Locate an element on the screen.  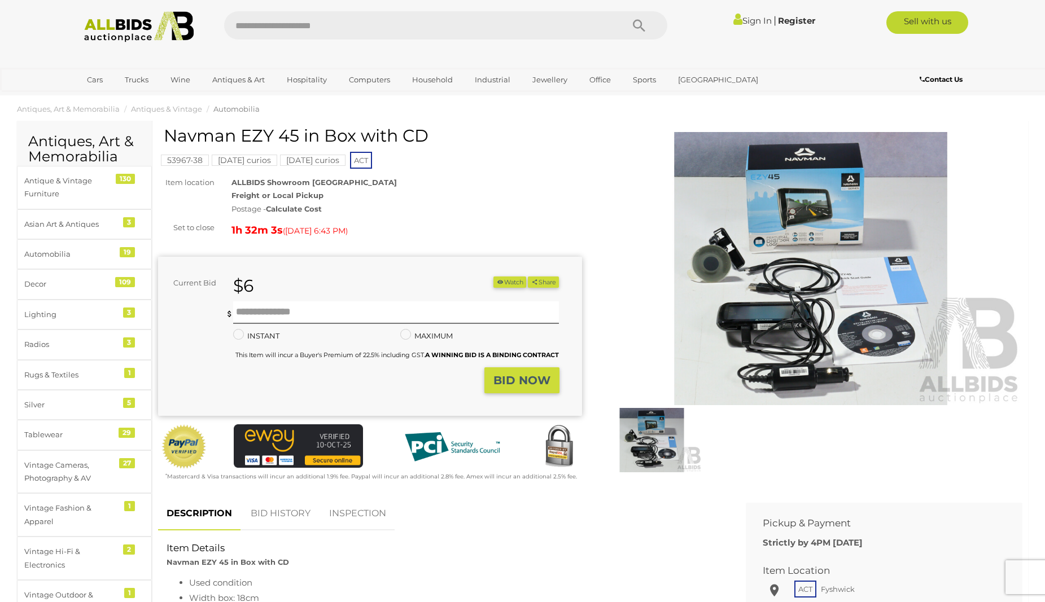
h1: Navman EZY 45 in Box with CD is located at coordinates (371, 135).